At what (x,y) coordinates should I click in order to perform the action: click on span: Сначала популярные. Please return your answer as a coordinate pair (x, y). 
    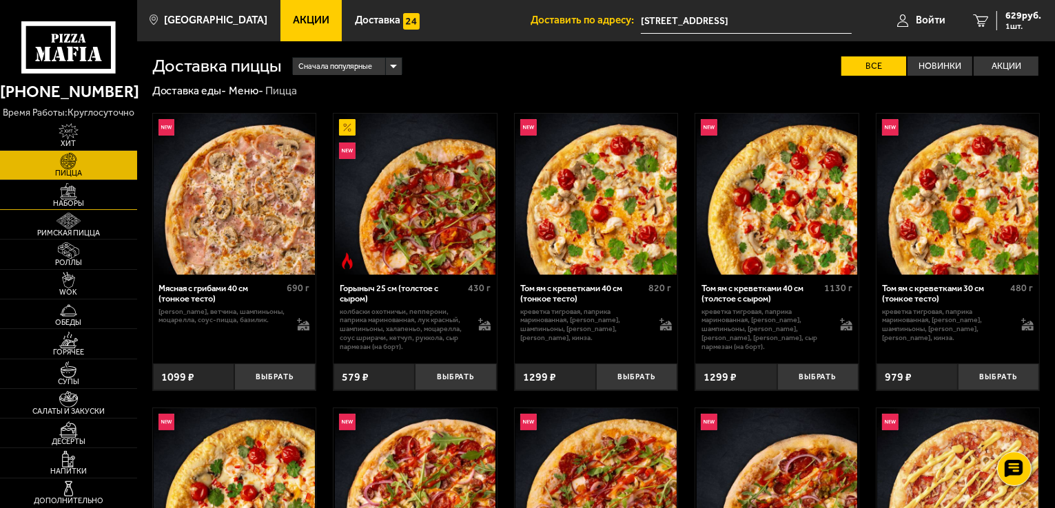
    Looking at the image, I should click on (335, 67).